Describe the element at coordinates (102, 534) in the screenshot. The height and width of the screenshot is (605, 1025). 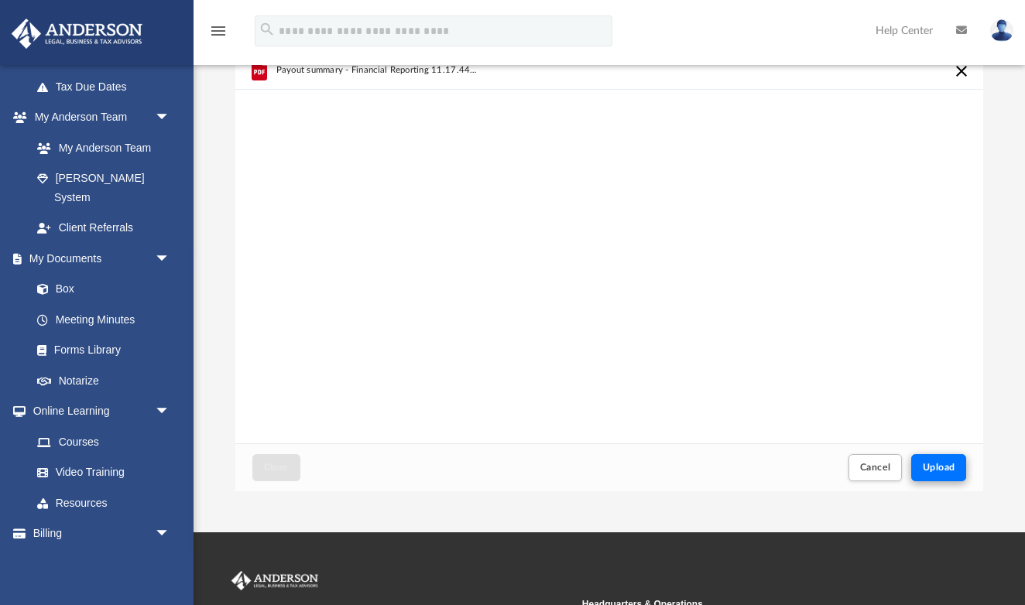
I see `a: Billingarrow_drop_down` at that location.